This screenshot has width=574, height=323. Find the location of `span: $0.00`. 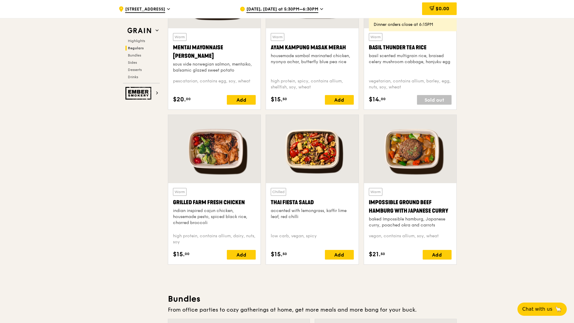

span: $0.00 is located at coordinates (442, 8).